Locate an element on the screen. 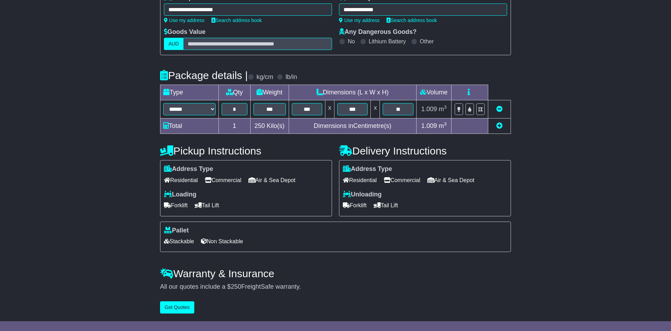 The image size is (671, 331). label: Lithium Battery is located at coordinates (387, 41).